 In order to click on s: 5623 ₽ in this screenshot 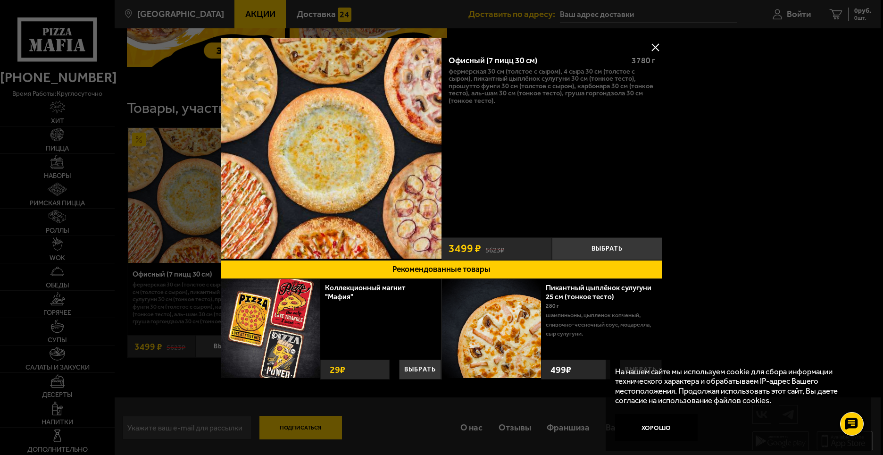, I will do `click(495, 249)`.